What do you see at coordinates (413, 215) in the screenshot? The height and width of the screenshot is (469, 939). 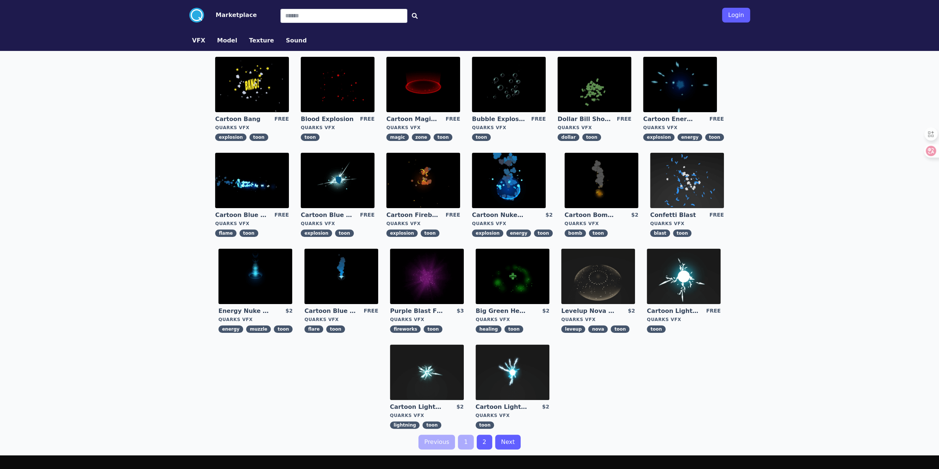 I see `a: Cartoon Fireball Explosion` at bounding box center [413, 215].